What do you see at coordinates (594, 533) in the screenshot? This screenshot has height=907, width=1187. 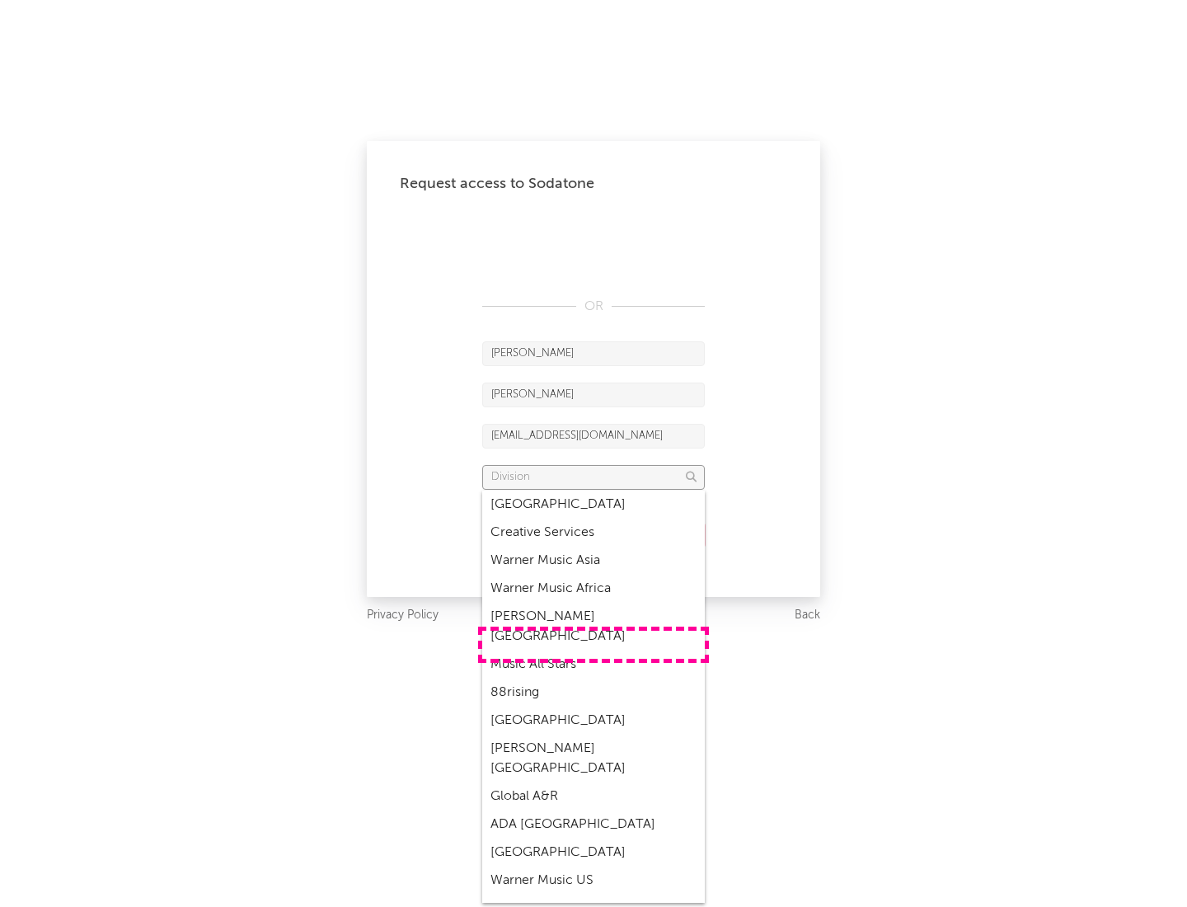 I see `div: Creative Services` at bounding box center [594, 533].